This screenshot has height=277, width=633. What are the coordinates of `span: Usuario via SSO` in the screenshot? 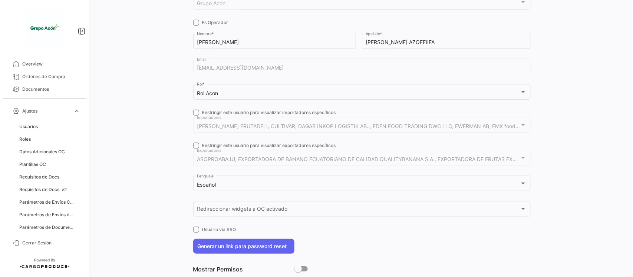 It's located at (219, 230).